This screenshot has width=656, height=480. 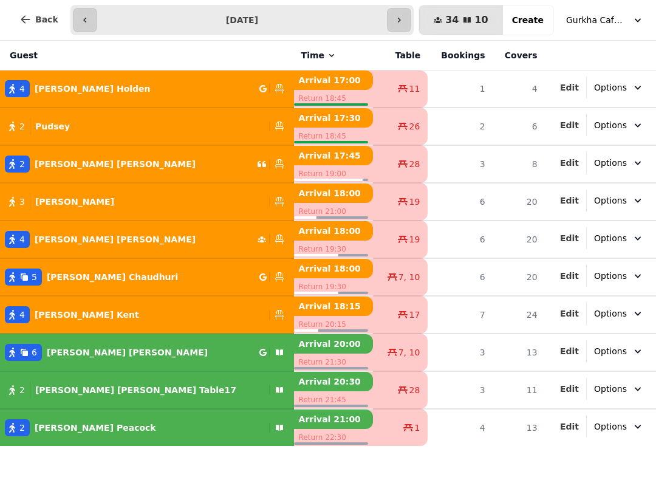 What do you see at coordinates (334, 306) in the screenshot?
I see `p: Arrival 18:15` at bounding box center [334, 306].